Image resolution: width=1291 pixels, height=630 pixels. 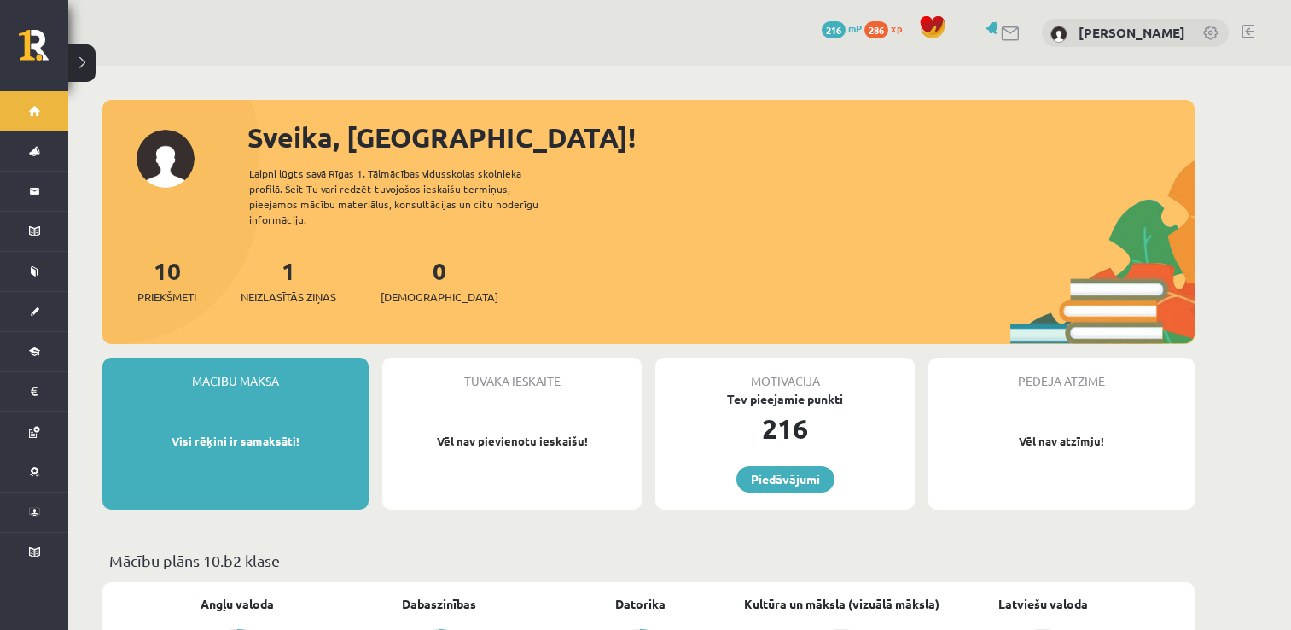 What do you see at coordinates (876, 30) in the screenshot?
I see `span: 286` at bounding box center [876, 30].